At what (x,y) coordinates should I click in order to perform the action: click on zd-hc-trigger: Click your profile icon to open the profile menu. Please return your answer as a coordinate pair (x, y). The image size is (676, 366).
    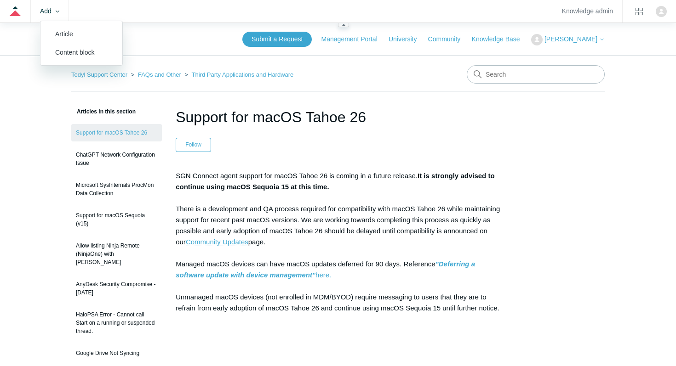
    Looking at the image, I should click on (661, 11).